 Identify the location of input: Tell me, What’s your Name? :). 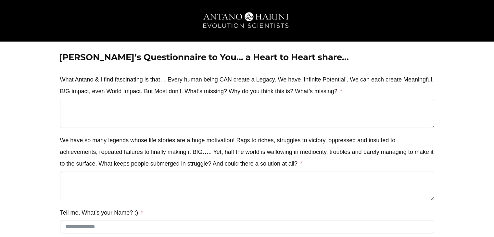
(247, 227).